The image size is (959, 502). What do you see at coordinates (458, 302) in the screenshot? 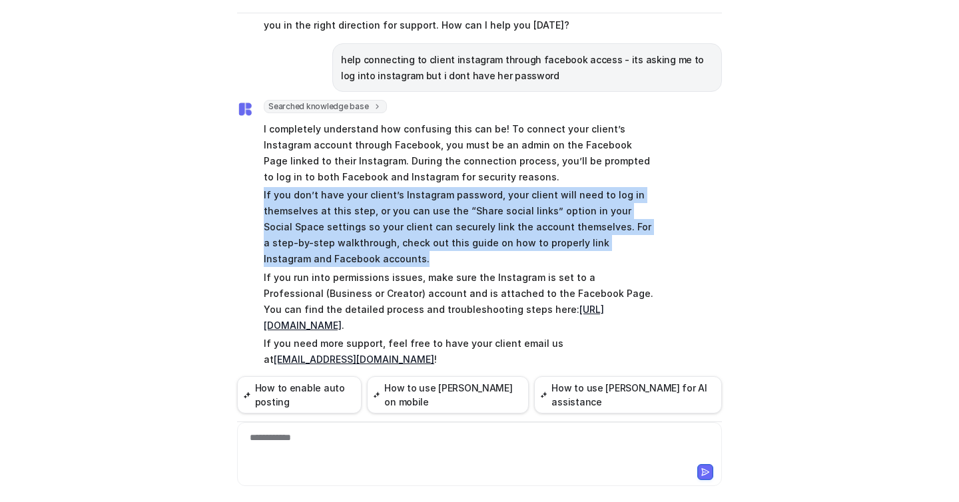
I see `p: If you run into permissions issues, make sure the Instagram is set to a Professional (Business or...` at bounding box center [458, 302].